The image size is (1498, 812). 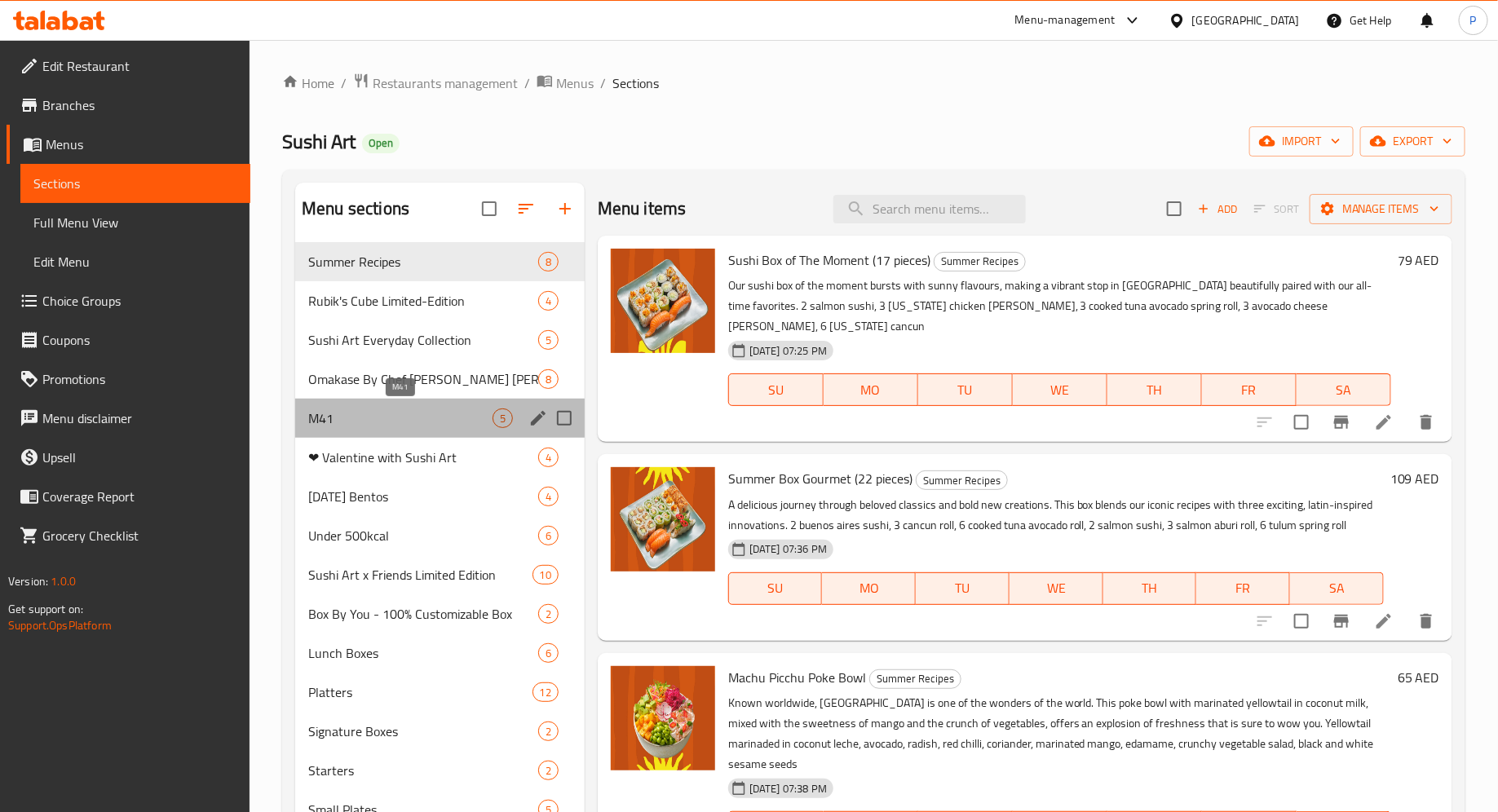 I want to click on button: TH, so click(x=1150, y=589).